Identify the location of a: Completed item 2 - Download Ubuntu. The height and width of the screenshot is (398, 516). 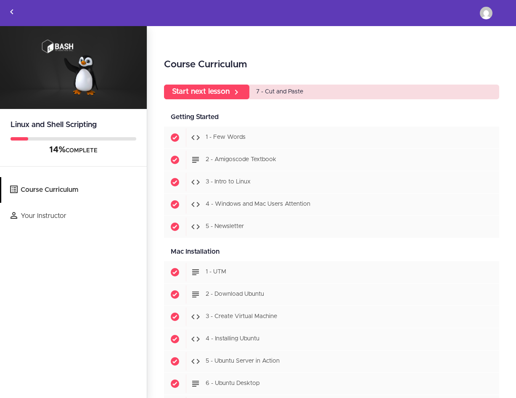
(331, 294).